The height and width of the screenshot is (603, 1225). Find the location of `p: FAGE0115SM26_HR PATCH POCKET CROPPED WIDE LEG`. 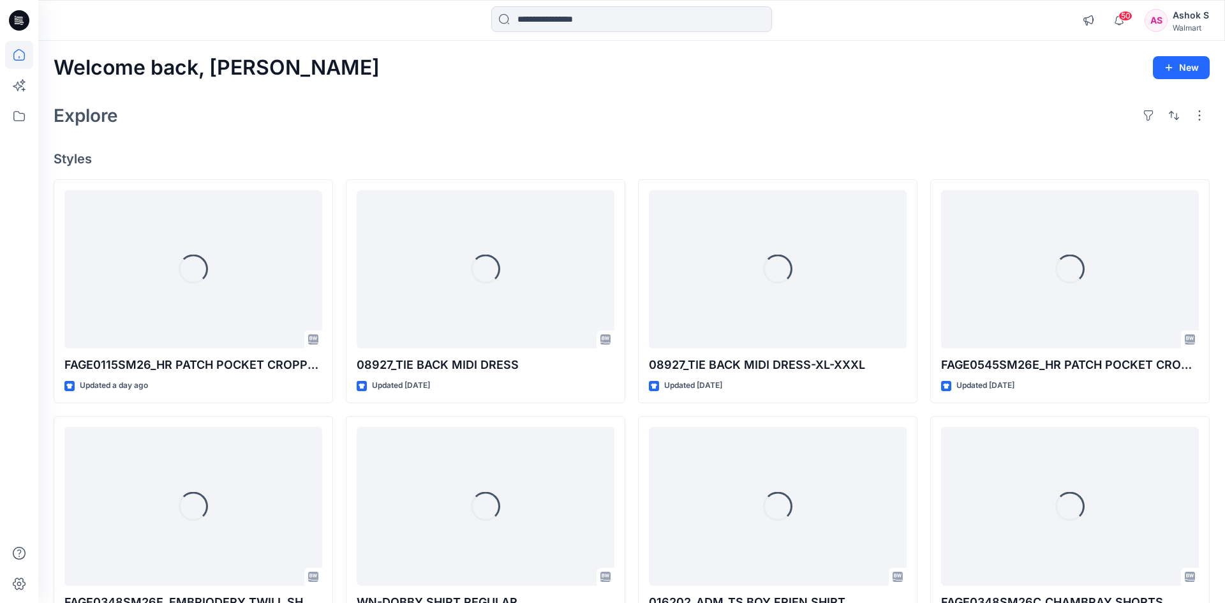

p: FAGE0115SM26_HR PATCH POCKET CROPPED WIDE LEG is located at coordinates (193, 365).